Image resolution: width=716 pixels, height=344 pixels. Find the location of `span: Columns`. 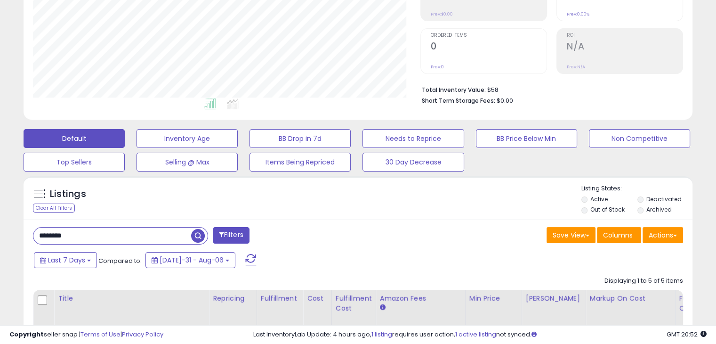

span: Columns is located at coordinates (618, 235).